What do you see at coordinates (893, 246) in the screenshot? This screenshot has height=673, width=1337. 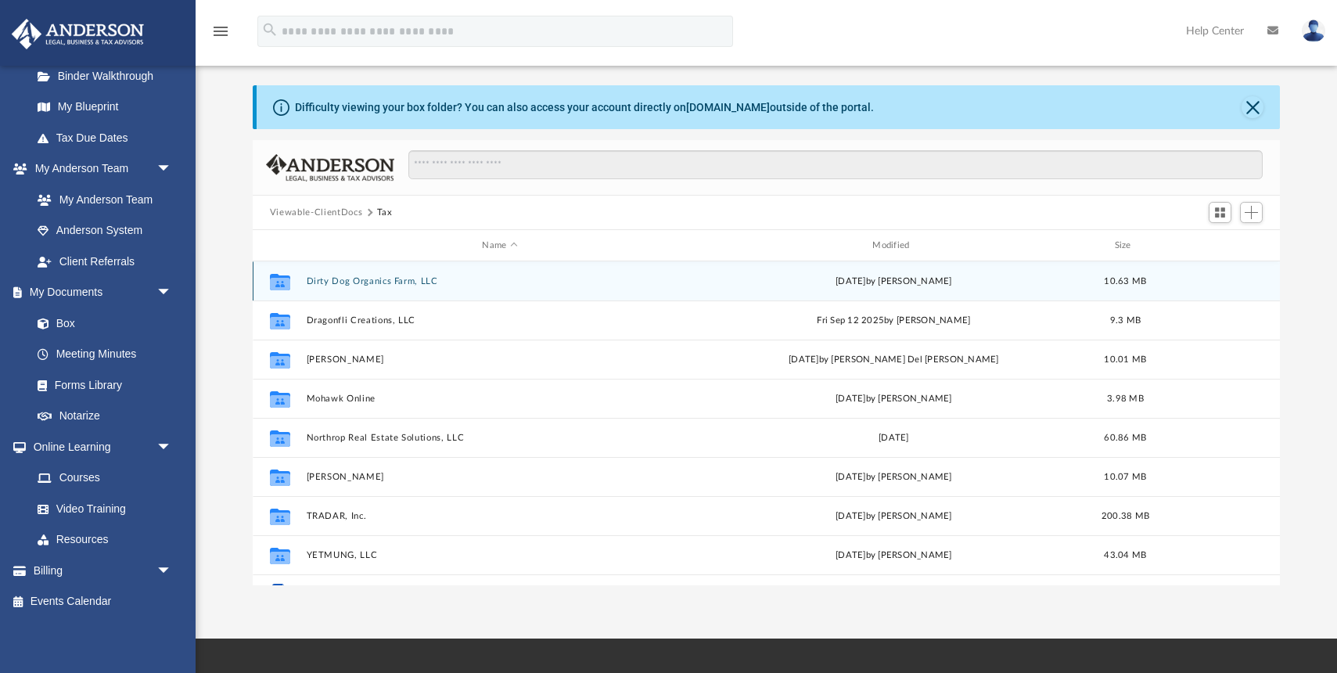 I see `div: Modified` at bounding box center [893, 246].